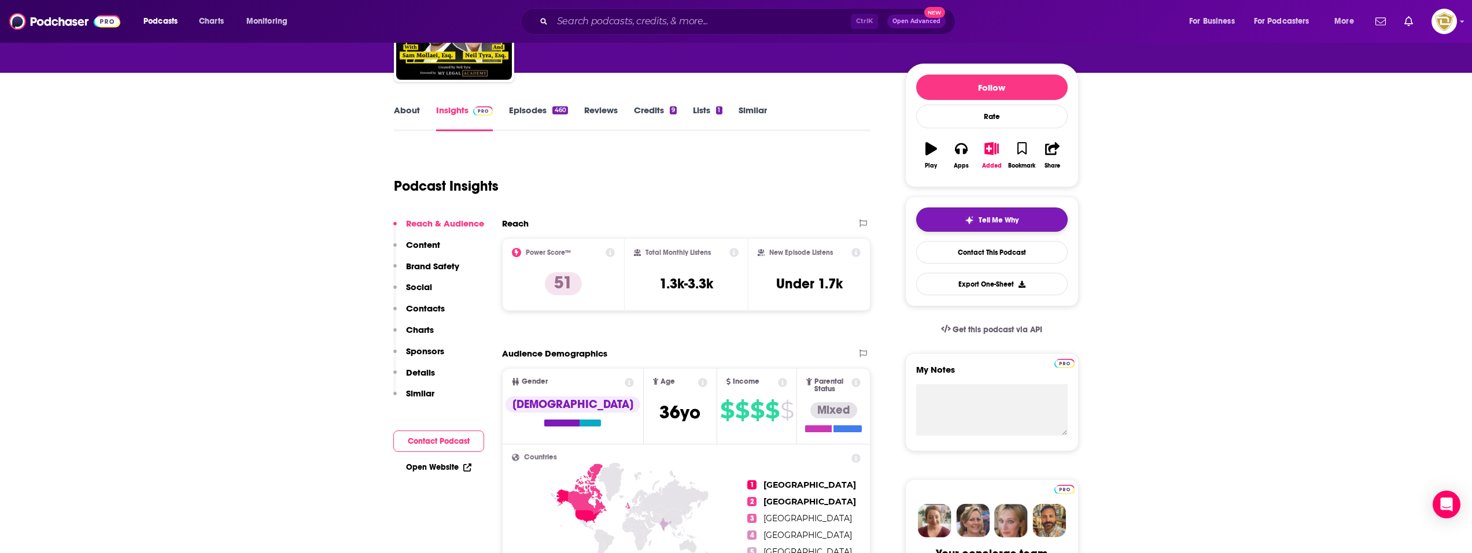  What do you see at coordinates (934, 521) in the screenshot?
I see `img: Sydney Profile` at bounding box center [934, 521].